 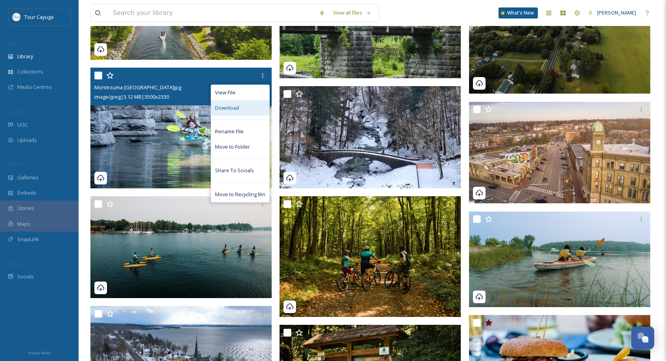 I want to click on span: Share To Socials, so click(x=234, y=170).